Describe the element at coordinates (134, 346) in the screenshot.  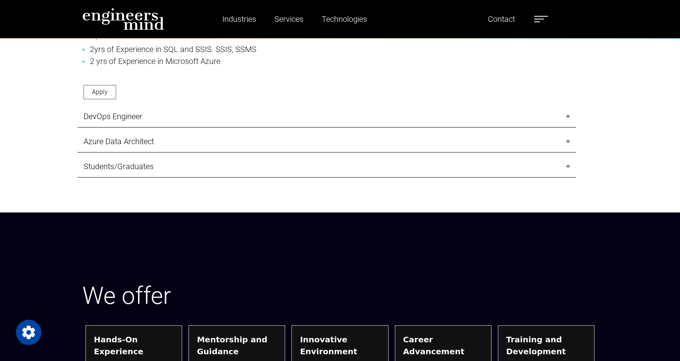
I see `strong: Hands-On Experience` at that location.